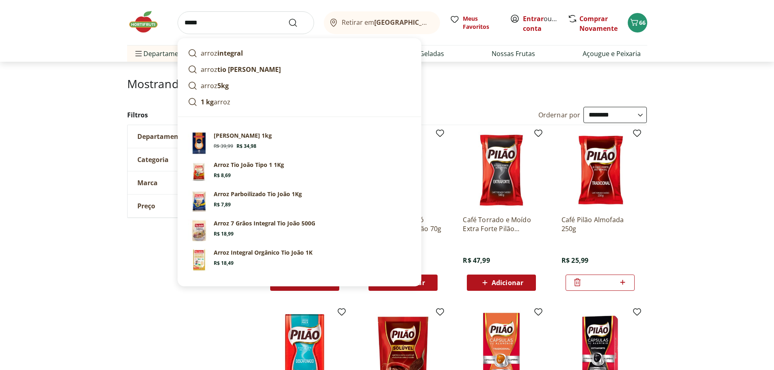  What do you see at coordinates (599, 24) in the screenshot?
I see `a: Comprar Novamente` at bounding box center [599, 24].